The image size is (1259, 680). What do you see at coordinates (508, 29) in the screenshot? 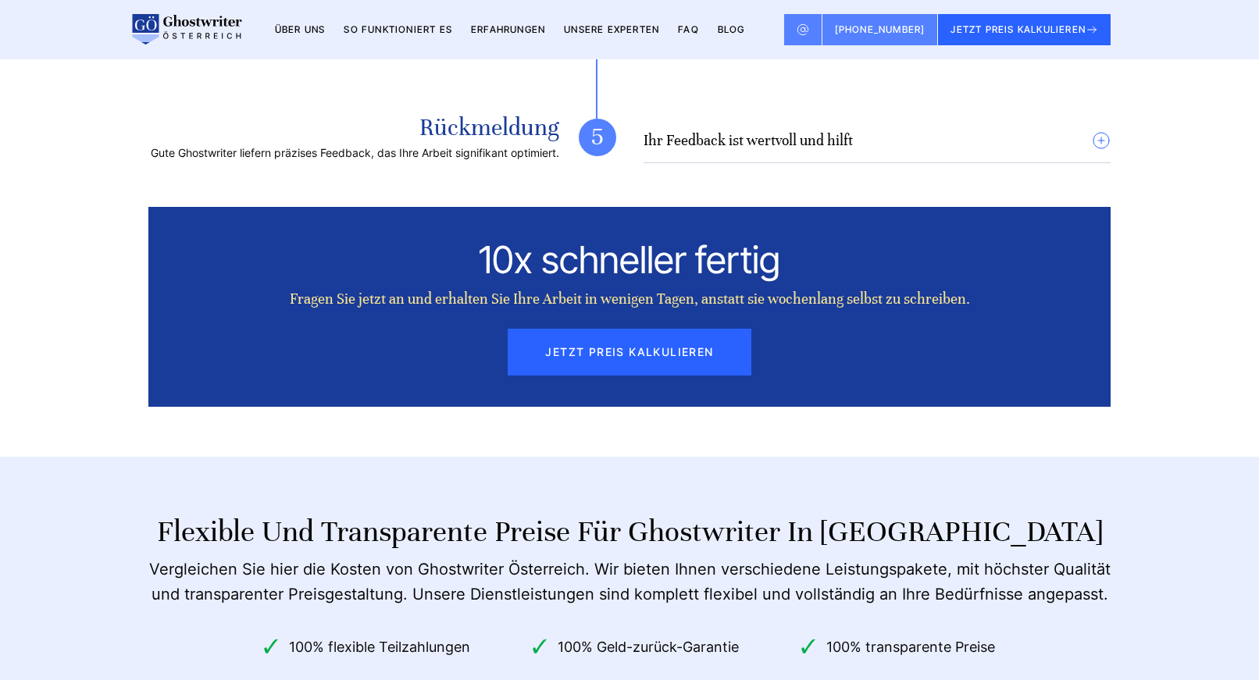
I see `a: Erfahrungen` at bounding box center [508, 29].